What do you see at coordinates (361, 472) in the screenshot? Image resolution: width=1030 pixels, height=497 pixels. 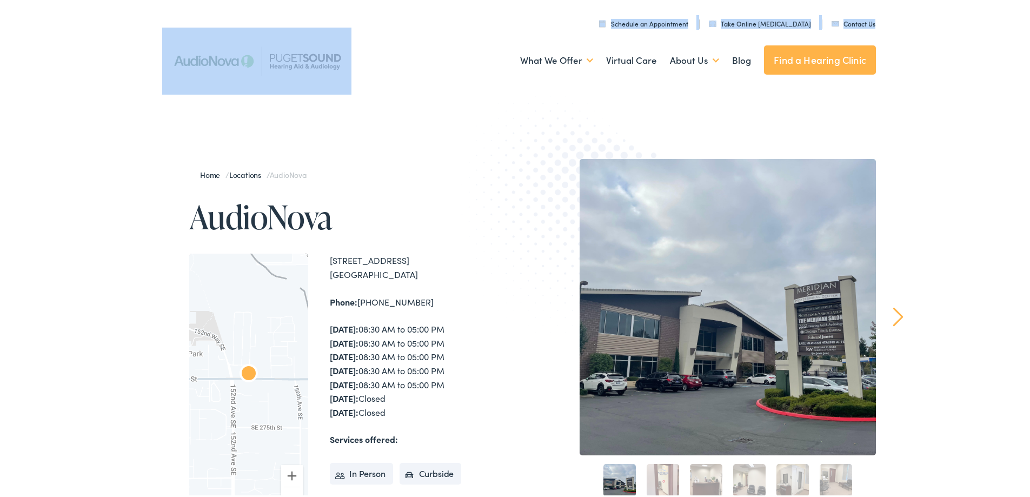 I see `li: In Person` at bounding box center [361, 472].